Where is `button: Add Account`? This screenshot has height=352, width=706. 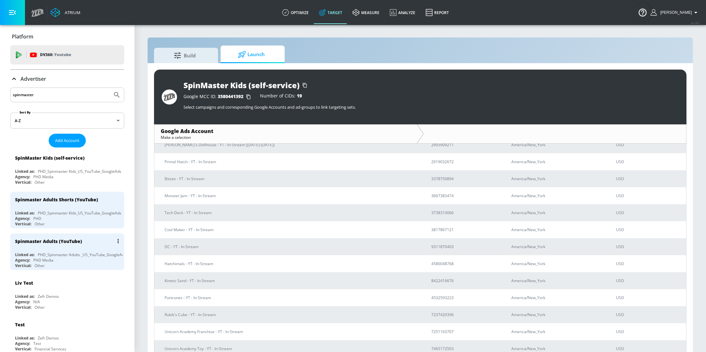
button: Add Account is located at coordinates (67, 140).